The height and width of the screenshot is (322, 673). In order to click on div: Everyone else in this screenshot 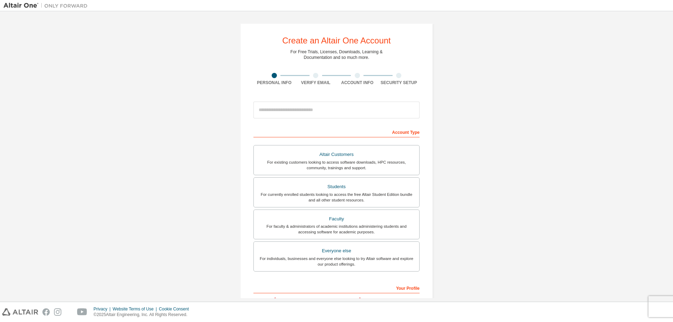, I will do `click(337, 251)`.